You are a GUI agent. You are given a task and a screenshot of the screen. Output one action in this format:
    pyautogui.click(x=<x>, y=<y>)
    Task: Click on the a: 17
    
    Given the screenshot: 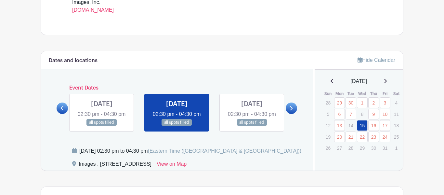 What is the action you would take?
    pyautogui.click(x=385, y=125)
    